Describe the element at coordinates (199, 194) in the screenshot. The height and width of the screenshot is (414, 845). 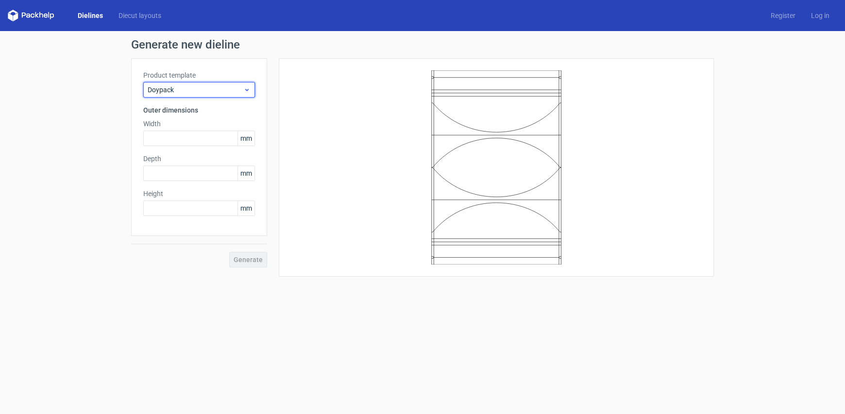
I see `label: Height` at that location.